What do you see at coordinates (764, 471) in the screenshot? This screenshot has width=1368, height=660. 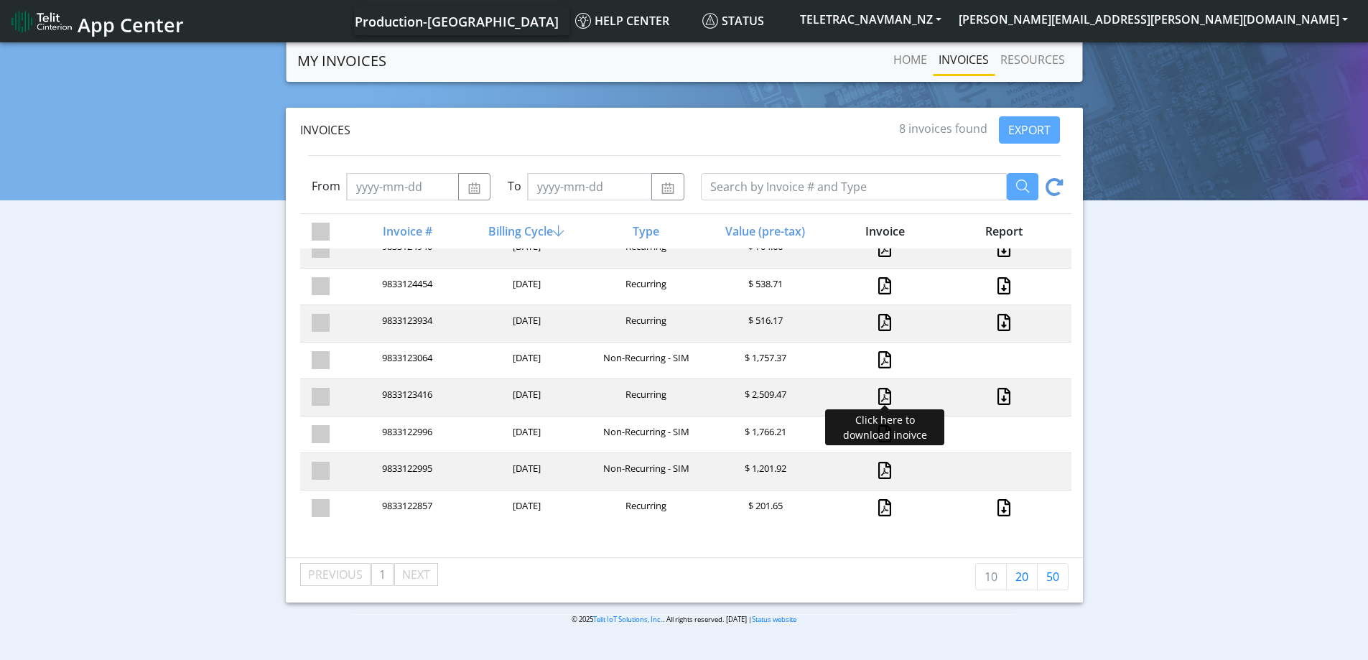 I see `div: $ 1,201.92` at bounding box center [764, 471].